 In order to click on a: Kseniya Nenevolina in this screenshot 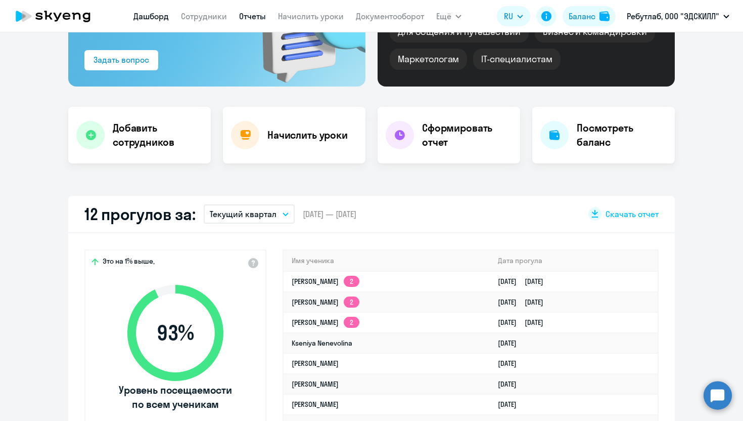, I will do `click(322, 343)`.